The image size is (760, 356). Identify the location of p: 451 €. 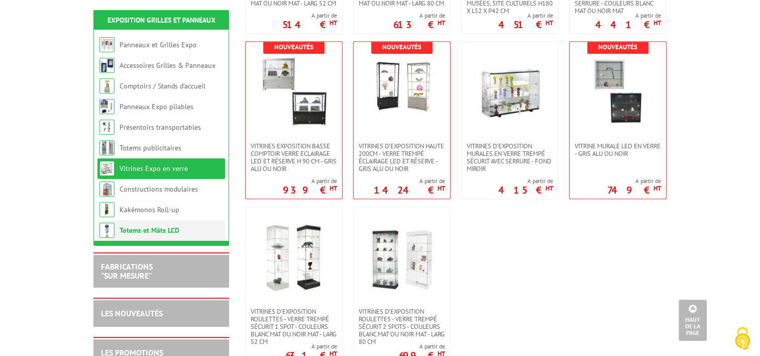
(525, 25).